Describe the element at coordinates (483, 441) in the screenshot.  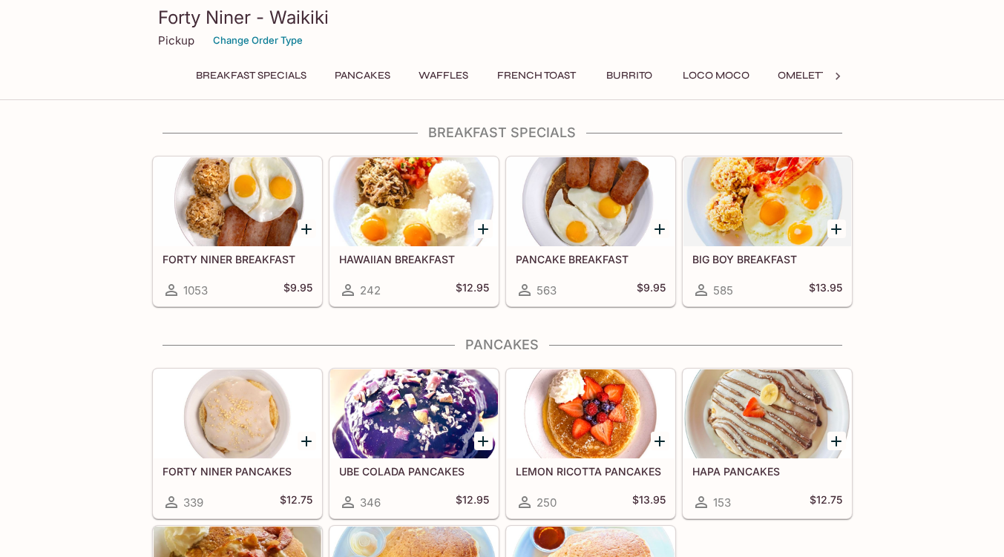
I see `button: Add UBE COLADA PANCAKES` at that location.